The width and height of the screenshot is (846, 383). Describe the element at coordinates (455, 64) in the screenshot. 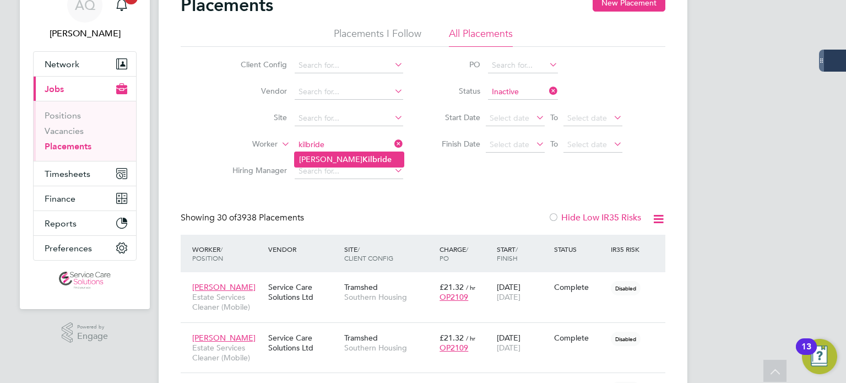

I see `label: PO` at that location.